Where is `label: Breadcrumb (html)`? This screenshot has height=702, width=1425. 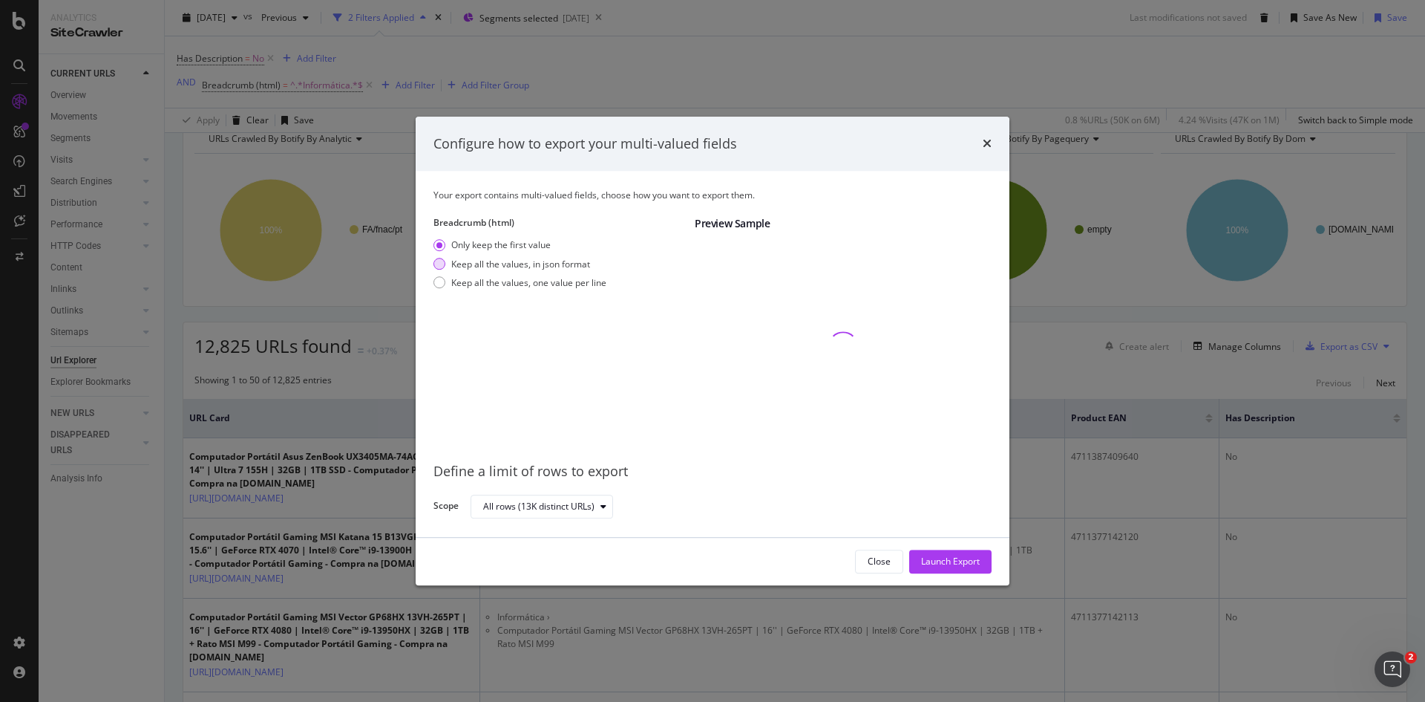 label: Breadcrumb (html) is located at coordinates (558, 223).